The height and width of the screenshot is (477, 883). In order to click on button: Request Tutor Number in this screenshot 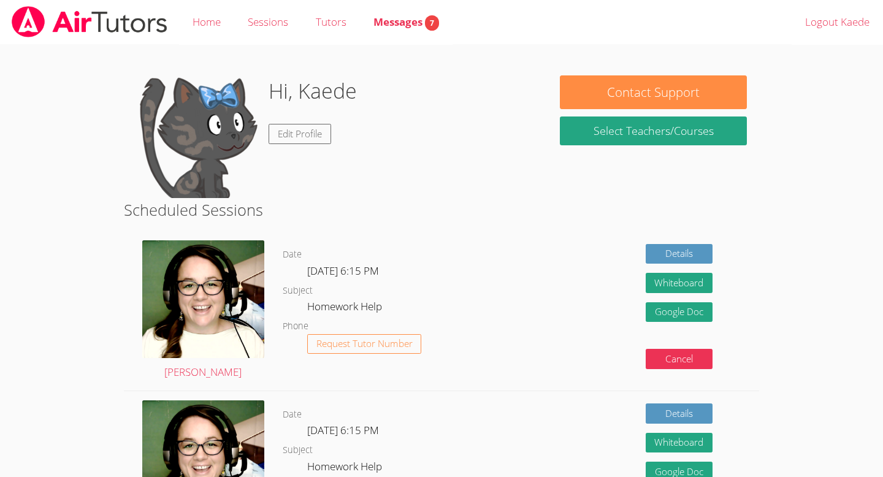, I will do `click(364, 344)`.